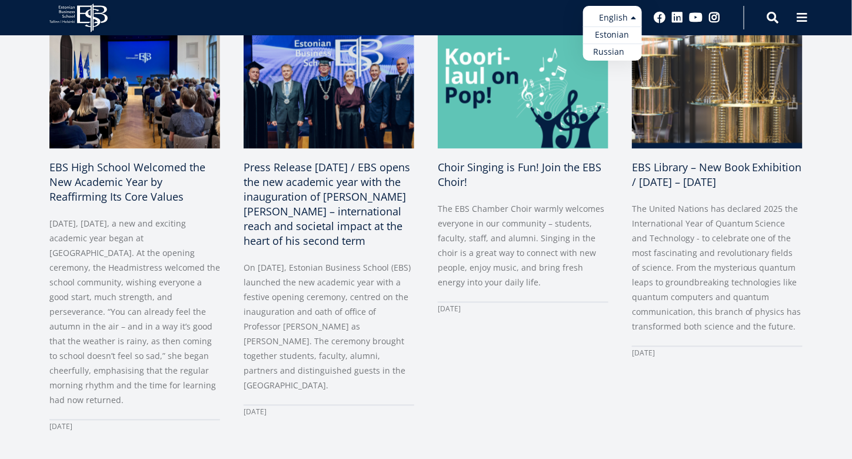 This screenshot has width=852, height=459. Describe the element at coordinates (329, 90) in the screenshot. I see `img: Rector inaugaration` at that location.